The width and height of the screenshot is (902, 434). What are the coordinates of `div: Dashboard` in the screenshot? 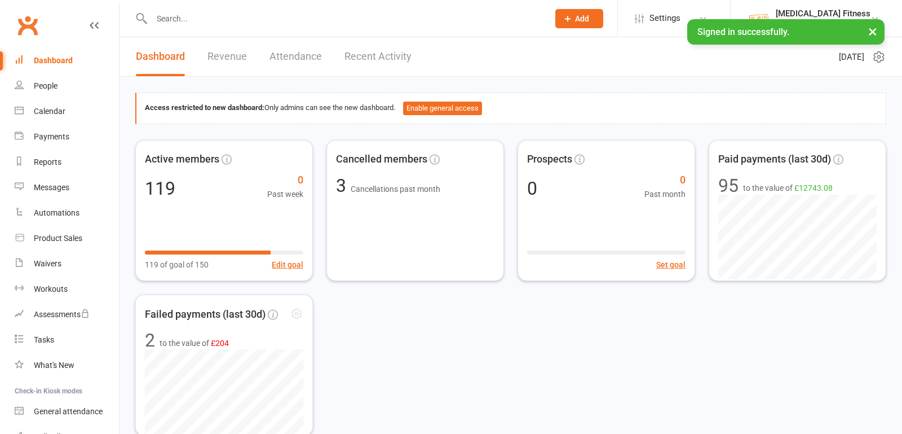 It's located at (53, 60).